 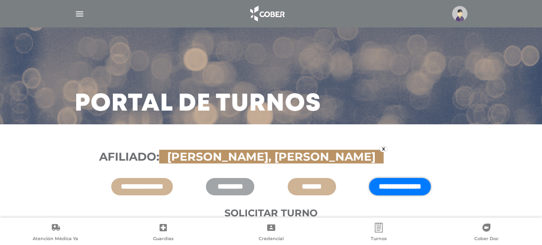 I want to click on span: Guardias, so click(x=163, y=239).